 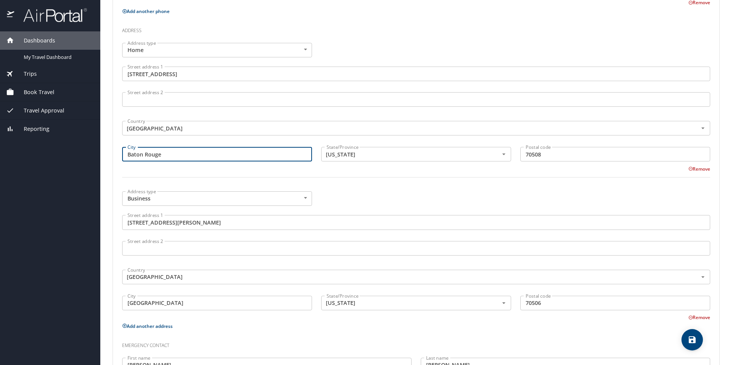 I want to click on span: Trips, so click(x=25, y=74).